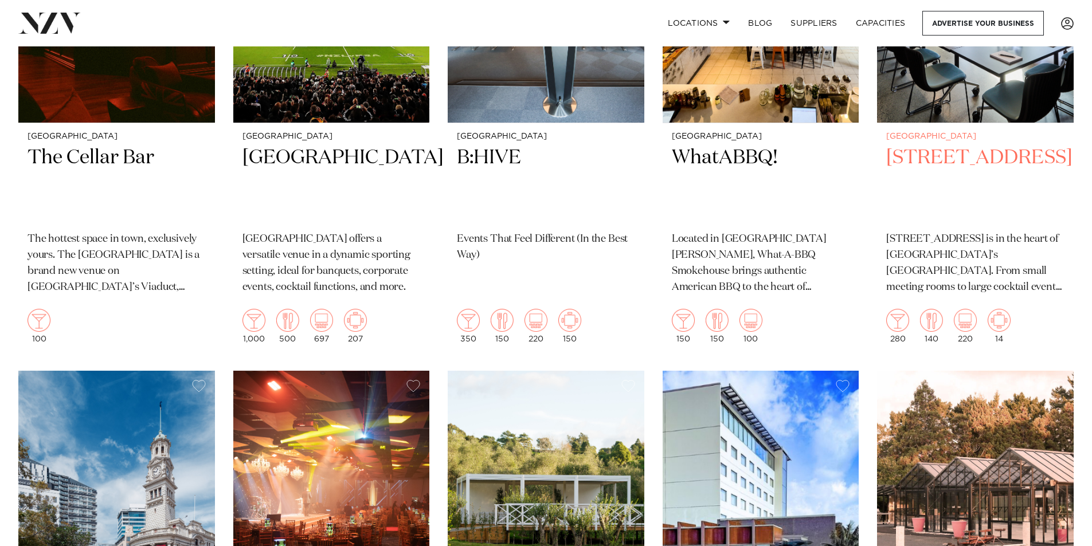  What do you see at coordinates (880, 23) in the screenshot?
I see `a: Capacities` at bounding box center [880, 23].